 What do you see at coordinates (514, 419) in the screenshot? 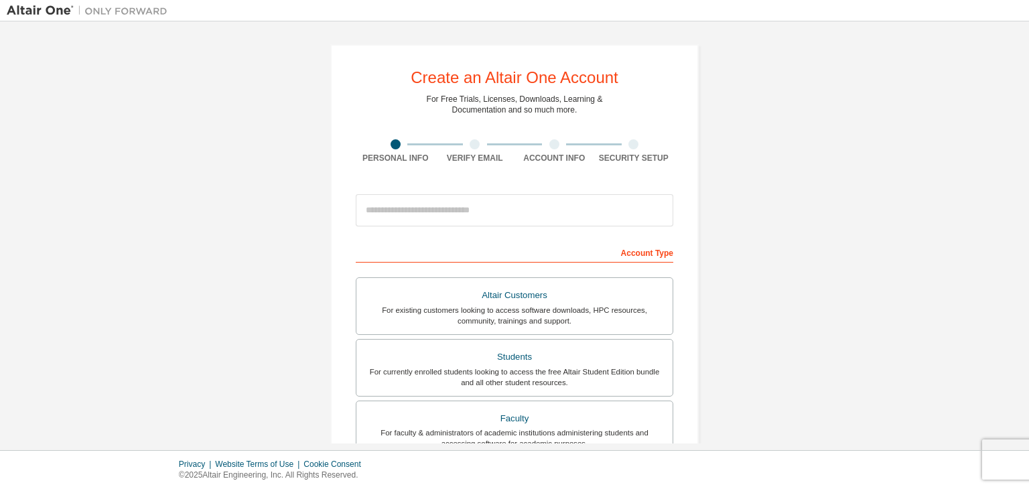
I see `div: Faculty` at bounding box center [514, 419].